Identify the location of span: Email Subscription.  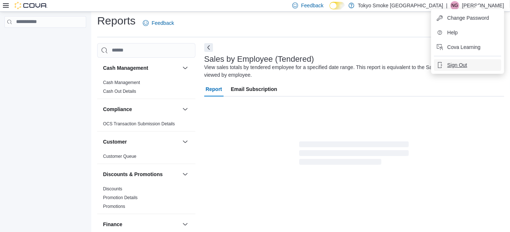
(254, 89).